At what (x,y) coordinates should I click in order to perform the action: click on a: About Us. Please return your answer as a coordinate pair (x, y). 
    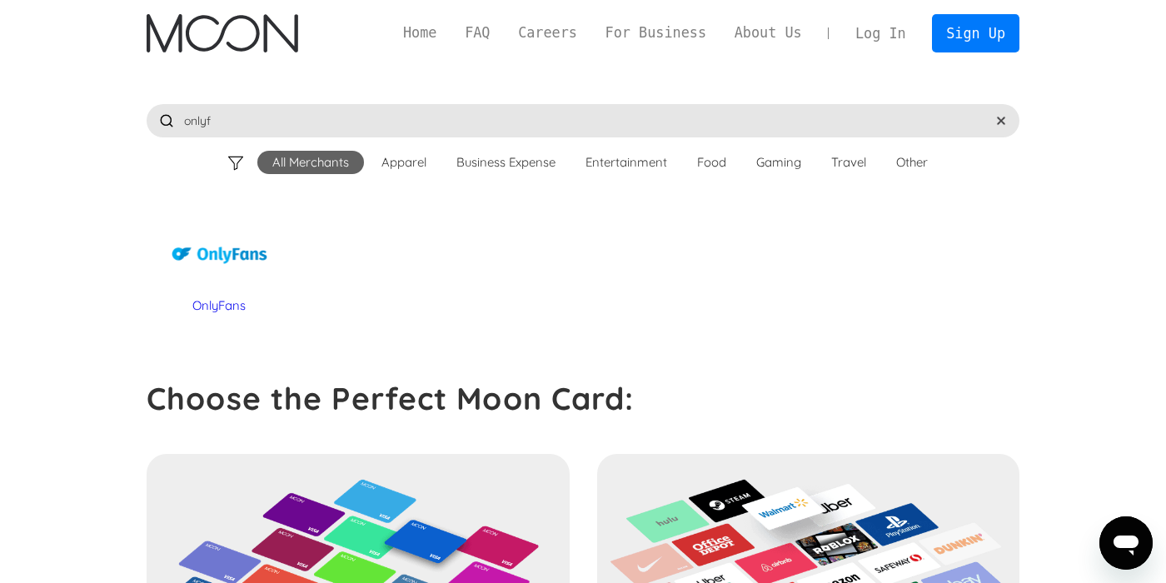
    Looking at the image, I should click on (768, 32).